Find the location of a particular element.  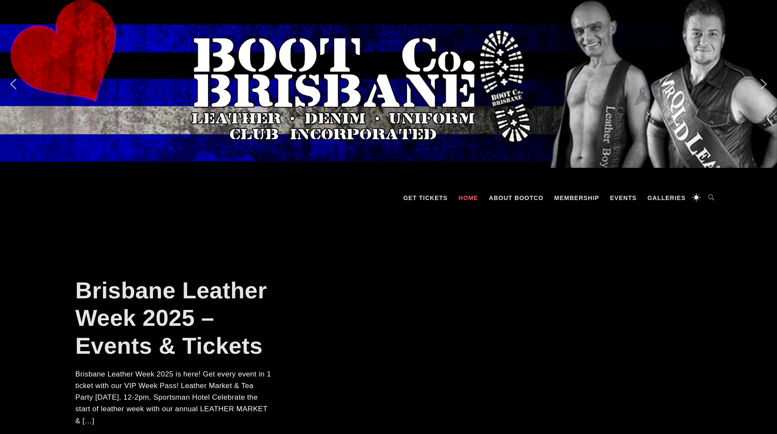

a: About BootCo is located at coordinates (516, 198).